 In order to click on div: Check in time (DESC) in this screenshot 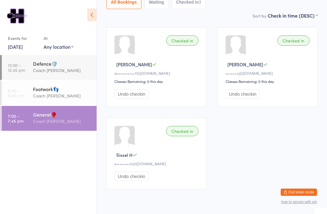, I will do `click(292, 15)`.